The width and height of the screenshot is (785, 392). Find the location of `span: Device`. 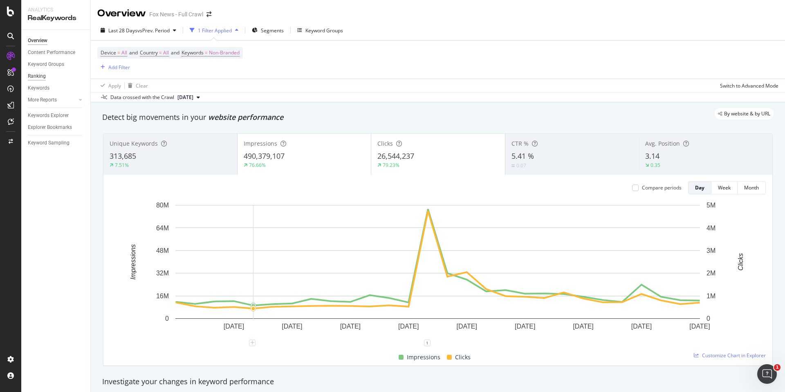

span: Device is located at coordinates (108, 52).